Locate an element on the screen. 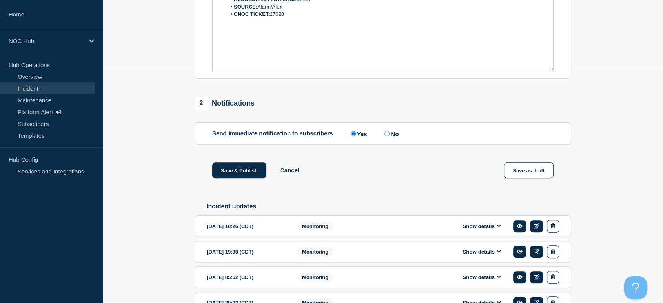 This screenshot has width=663, height=303. p: Send immediate notification to subscribers is located at coordinates (273, 133).